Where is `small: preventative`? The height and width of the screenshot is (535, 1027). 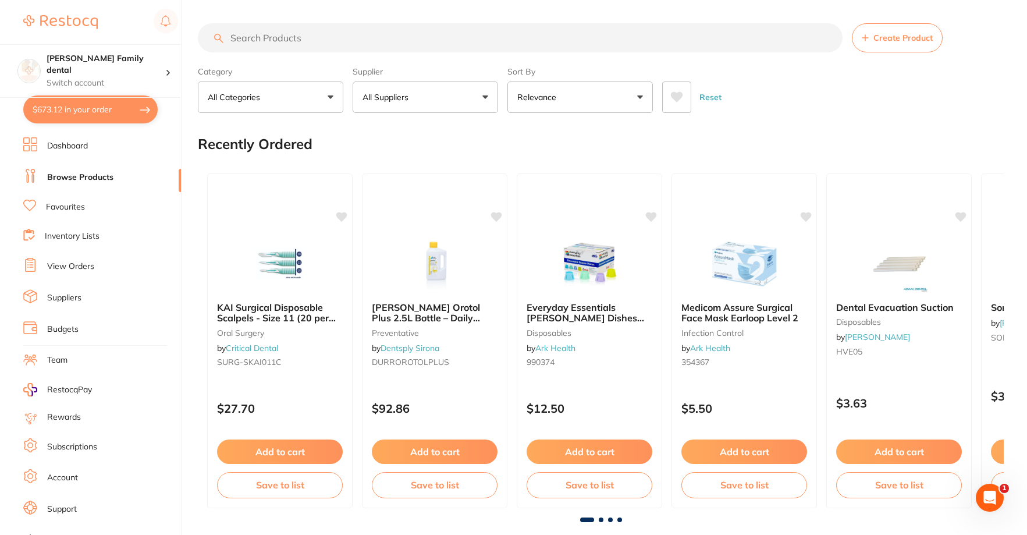
small: preventative is located at coordinates (435, 333).